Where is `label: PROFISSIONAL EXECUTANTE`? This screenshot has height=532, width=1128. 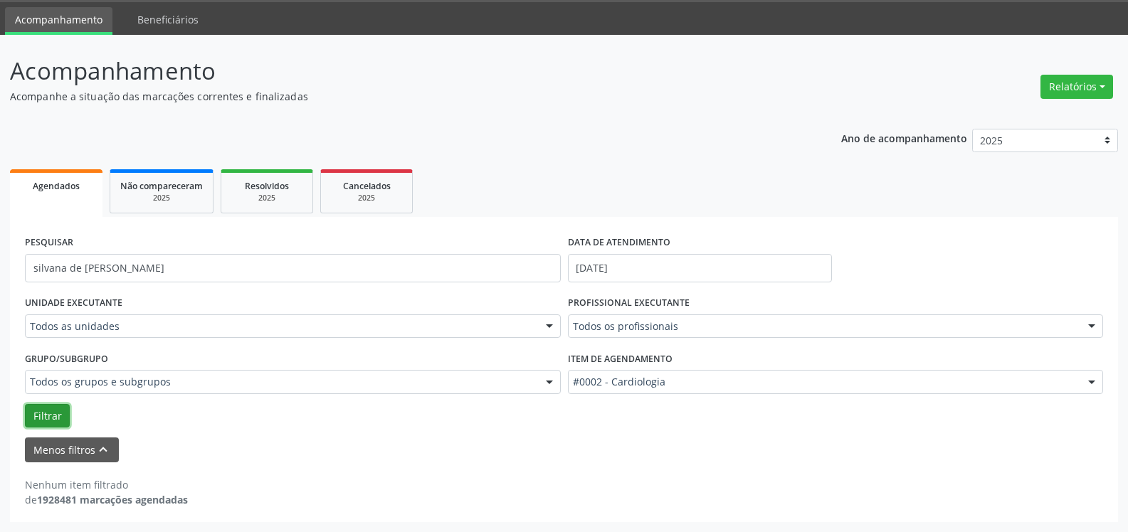
label: PROFISSIONAL EXECUTANTE is located at coordinates (628, 303).